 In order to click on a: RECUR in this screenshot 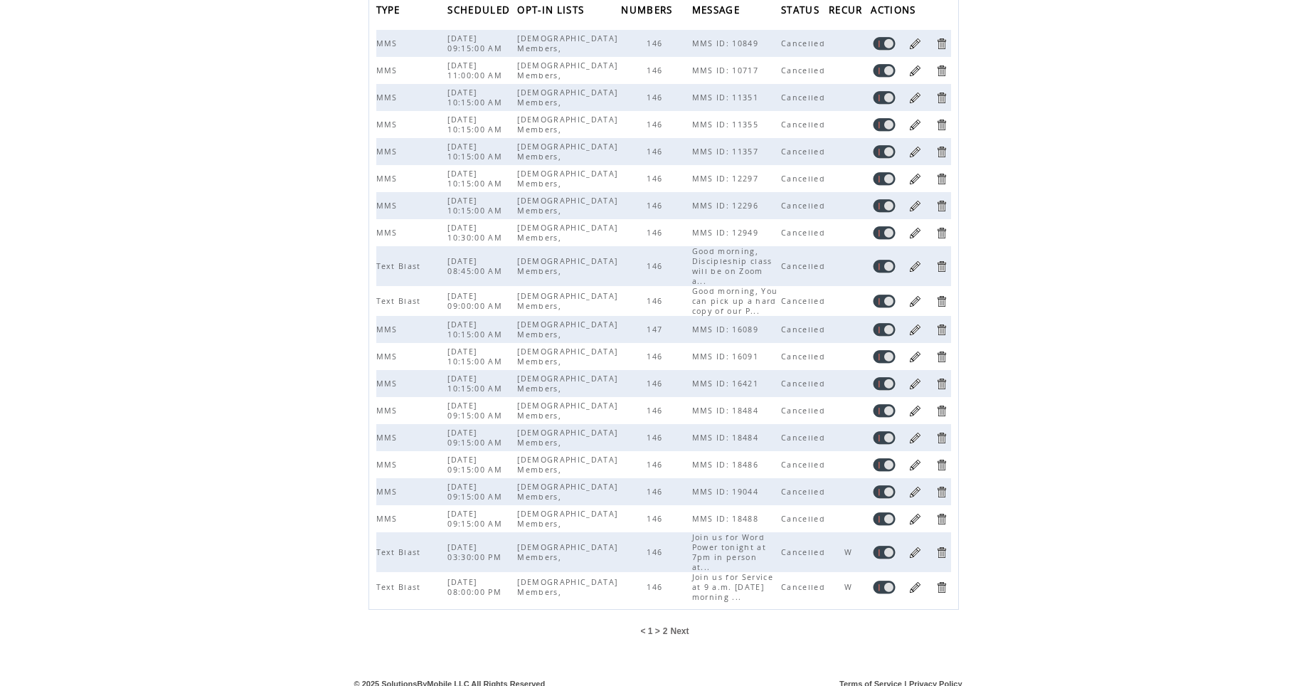, I will do `click(847, 9)`.